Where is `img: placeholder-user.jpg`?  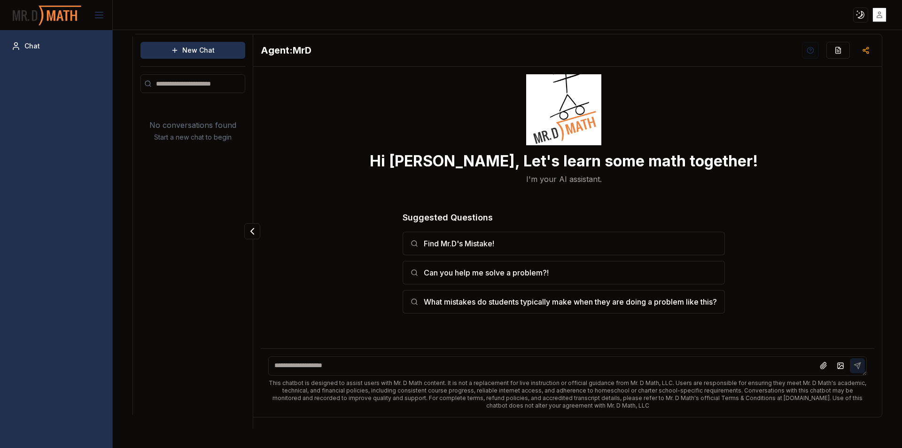
img: placeholder-user.jpg is located at coordinates (879, 15).